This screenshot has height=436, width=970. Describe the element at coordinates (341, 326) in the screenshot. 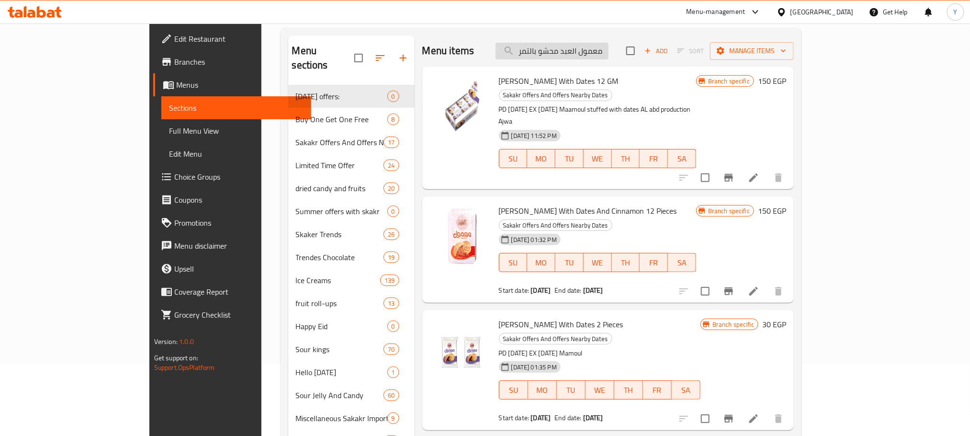

I see `div: Happy Eid` at that location.